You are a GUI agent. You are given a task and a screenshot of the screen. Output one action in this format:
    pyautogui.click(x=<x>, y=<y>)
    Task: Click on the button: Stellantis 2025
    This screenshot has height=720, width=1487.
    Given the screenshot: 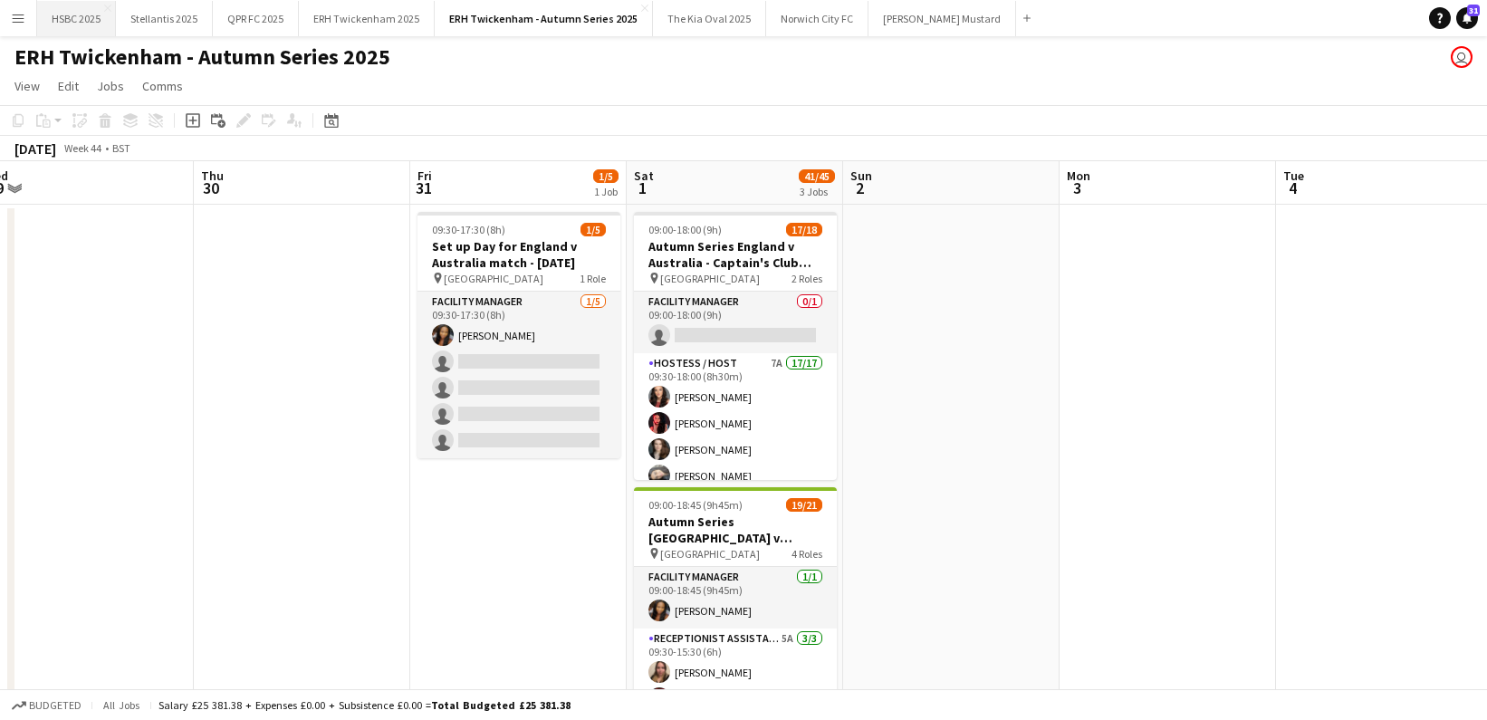 What is the action you would take?
    pyautogui.click(x=164, y=18)
    